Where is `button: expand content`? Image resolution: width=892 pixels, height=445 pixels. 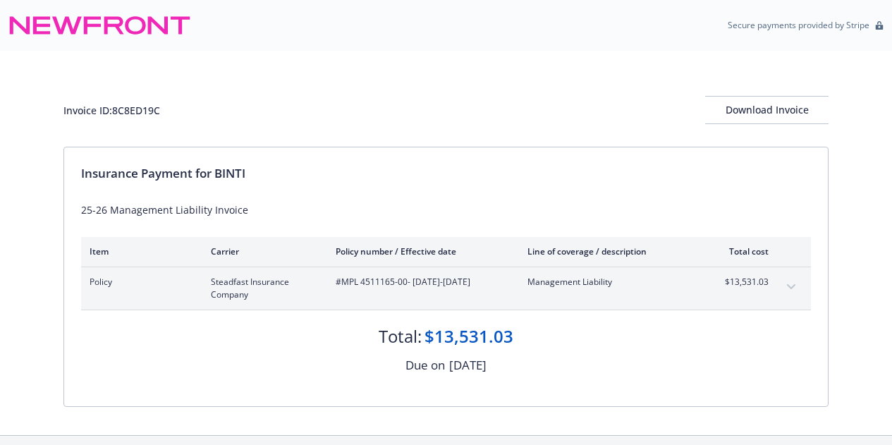 button: expand content is located at coordinates (791, 287).